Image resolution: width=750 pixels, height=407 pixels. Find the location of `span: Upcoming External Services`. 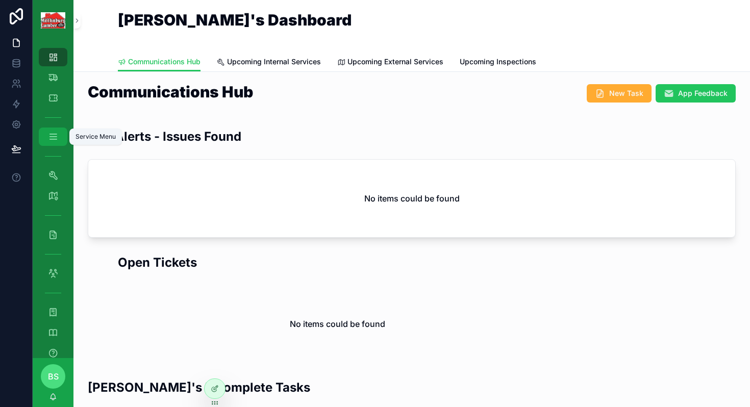

span: Upcoming External Services is located at coordinates (395, 62).